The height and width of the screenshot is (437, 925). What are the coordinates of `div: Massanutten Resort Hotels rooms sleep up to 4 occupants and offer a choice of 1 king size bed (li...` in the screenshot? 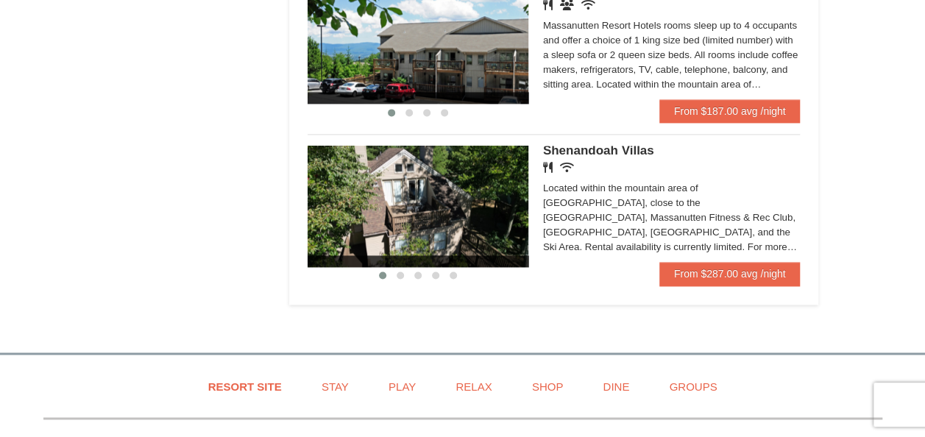 It's located at (672, 55).